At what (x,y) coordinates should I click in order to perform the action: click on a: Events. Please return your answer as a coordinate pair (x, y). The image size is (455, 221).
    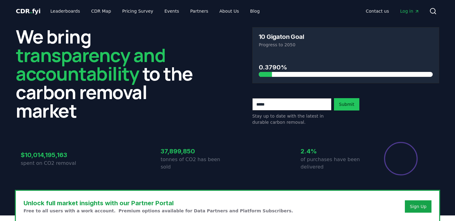
    Looking at the image, I should click on (171, 11).